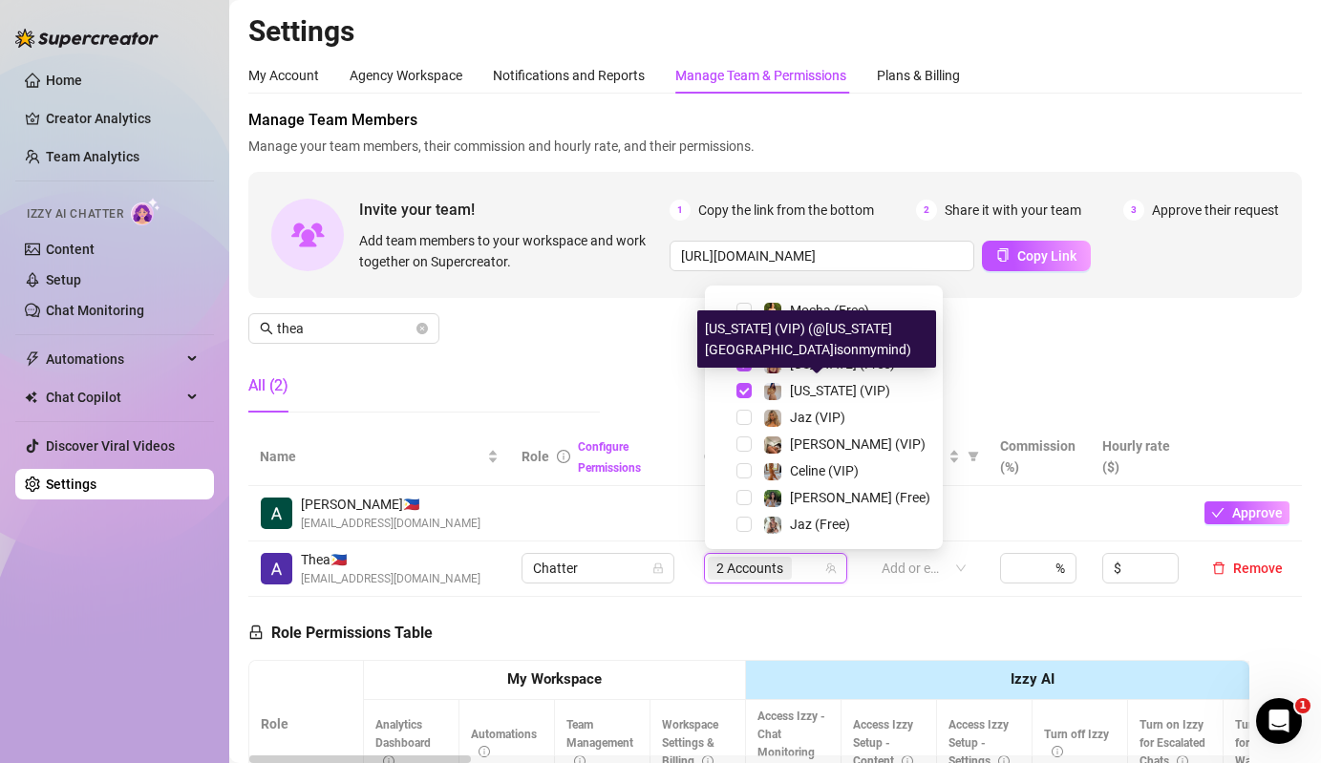 This screenshot has height=763, width=1321. I want to click on span: 2, so click(927, 210).